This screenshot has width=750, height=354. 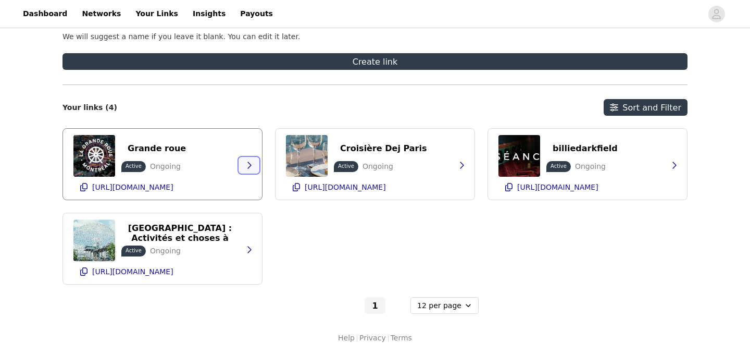 I want to click on p: billiedarkfield, so click(x=585, y=148).